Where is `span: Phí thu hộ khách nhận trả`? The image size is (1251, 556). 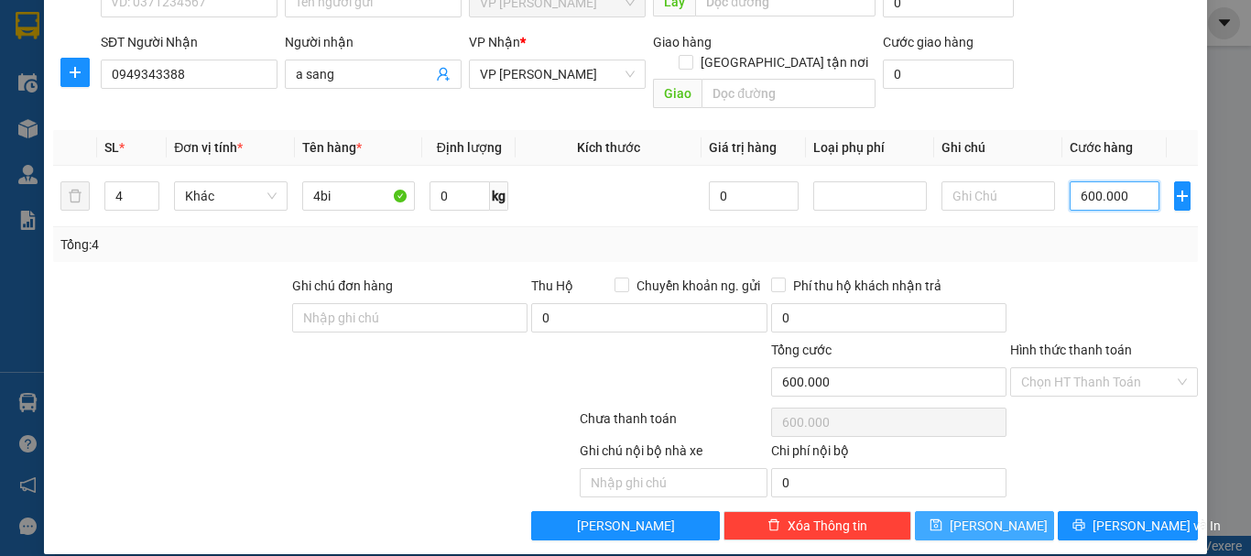 span: Phí thu hộ khách nhận trả is located at coordinates (867, 286).